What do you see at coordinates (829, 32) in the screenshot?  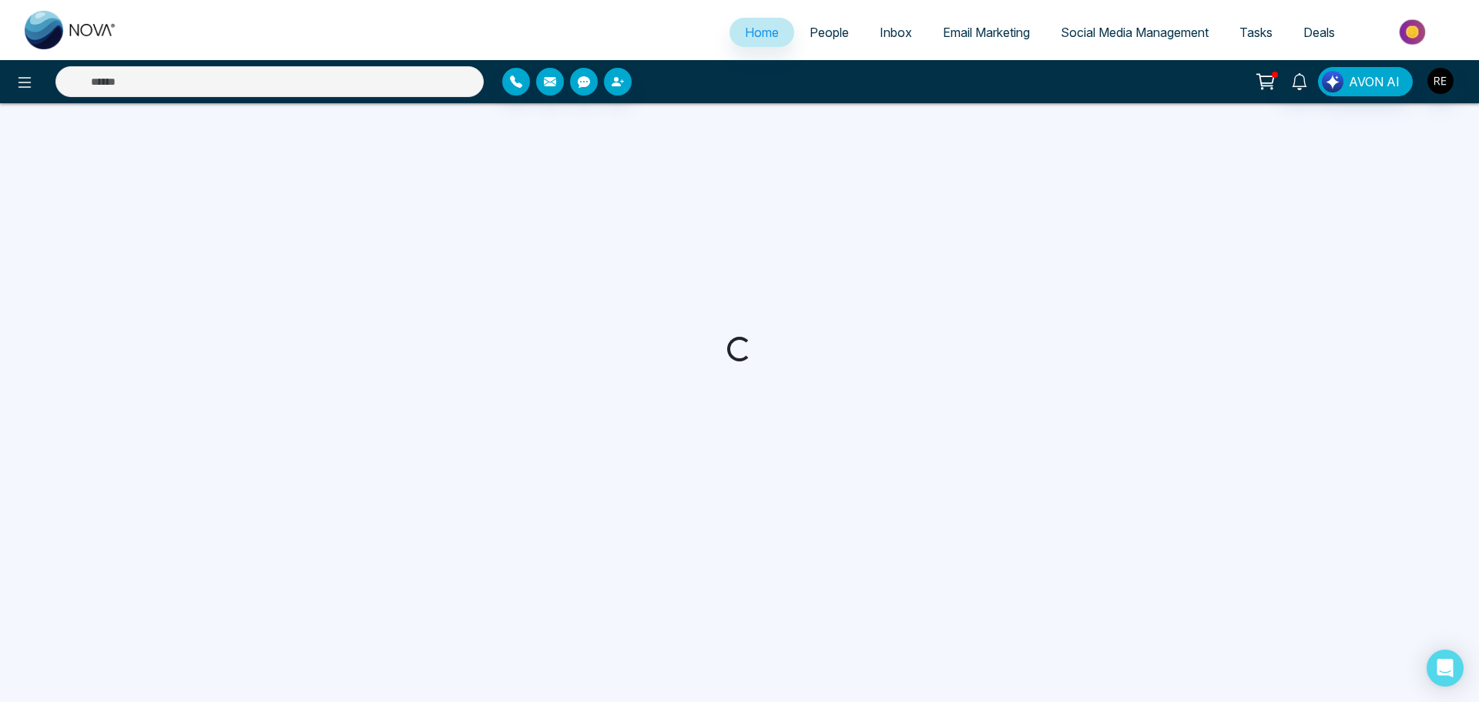 I see `a: People` at bounding box center [829, 32].